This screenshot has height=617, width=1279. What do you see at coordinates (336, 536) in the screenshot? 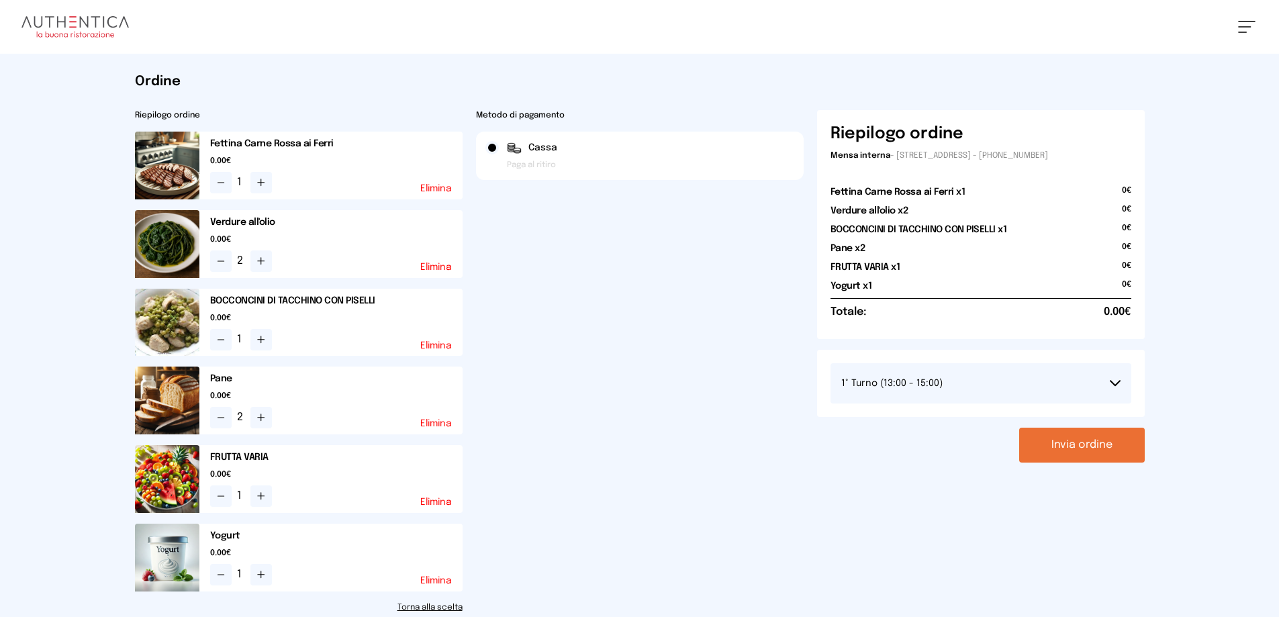
I see `h2: Yogurt` at bounding box center [336, 536].